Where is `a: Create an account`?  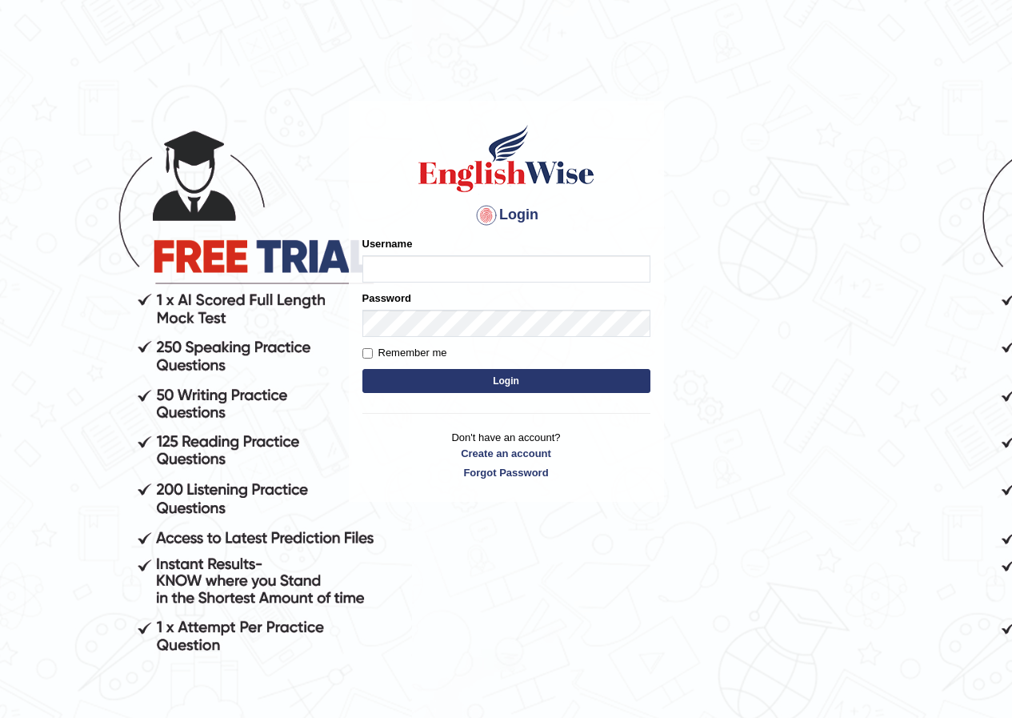 a: Create an account is located at coordinates (506, 453).